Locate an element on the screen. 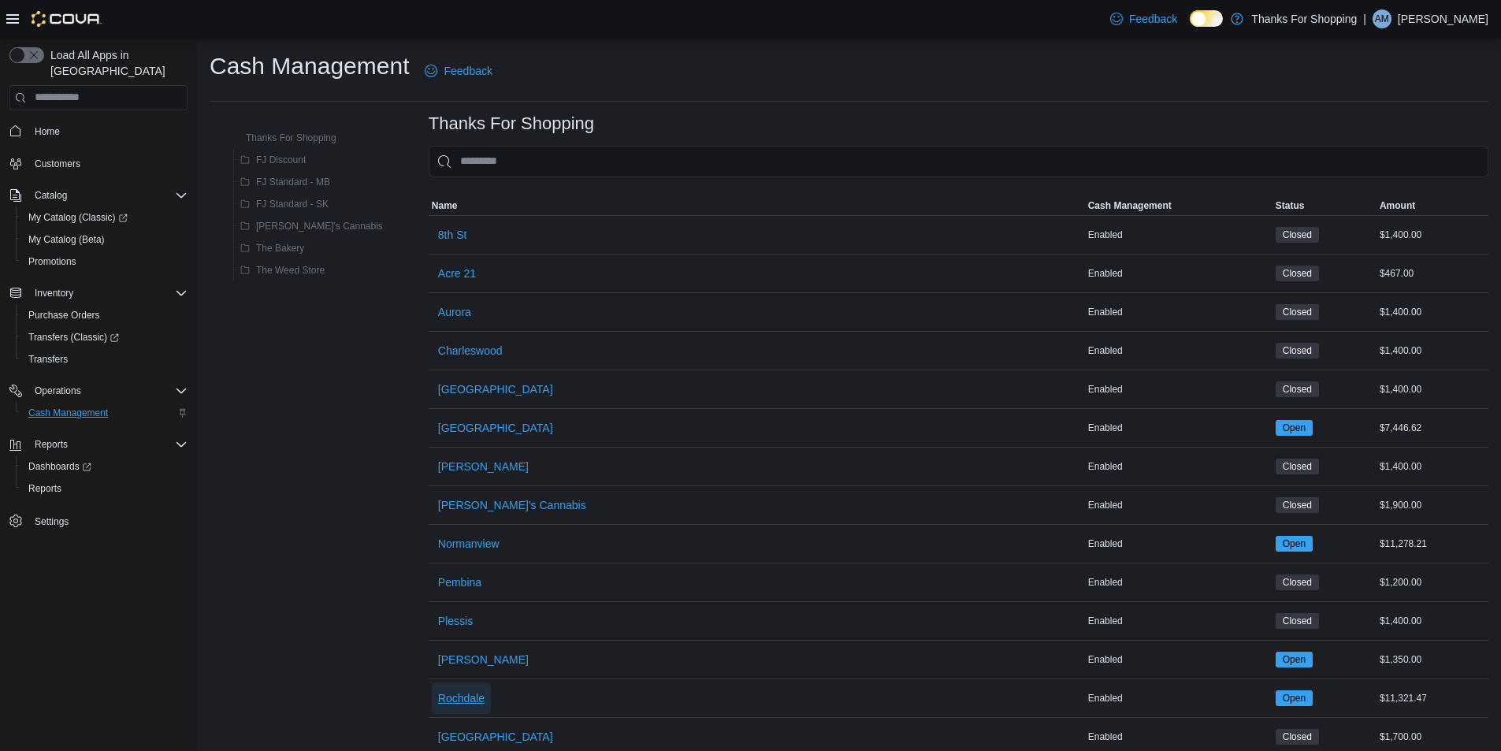 Image resolution: width=1501 pixels, height=751 pixels. button: The Bakery is located at coordinates (272, 248).